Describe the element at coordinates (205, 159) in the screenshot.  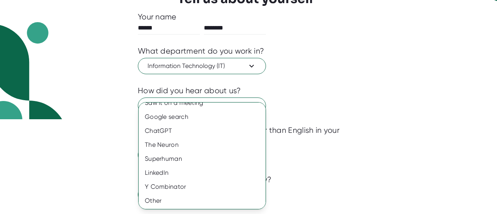
I see `div: Superhuman` at that location.